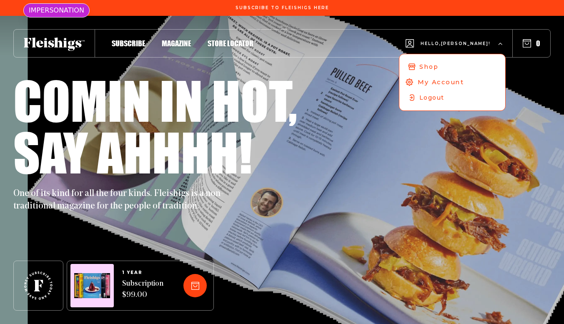  What do you see at coordinates (452, 67) in the screenshot?
I see `a: Shop` at bounding box center [452, 67].